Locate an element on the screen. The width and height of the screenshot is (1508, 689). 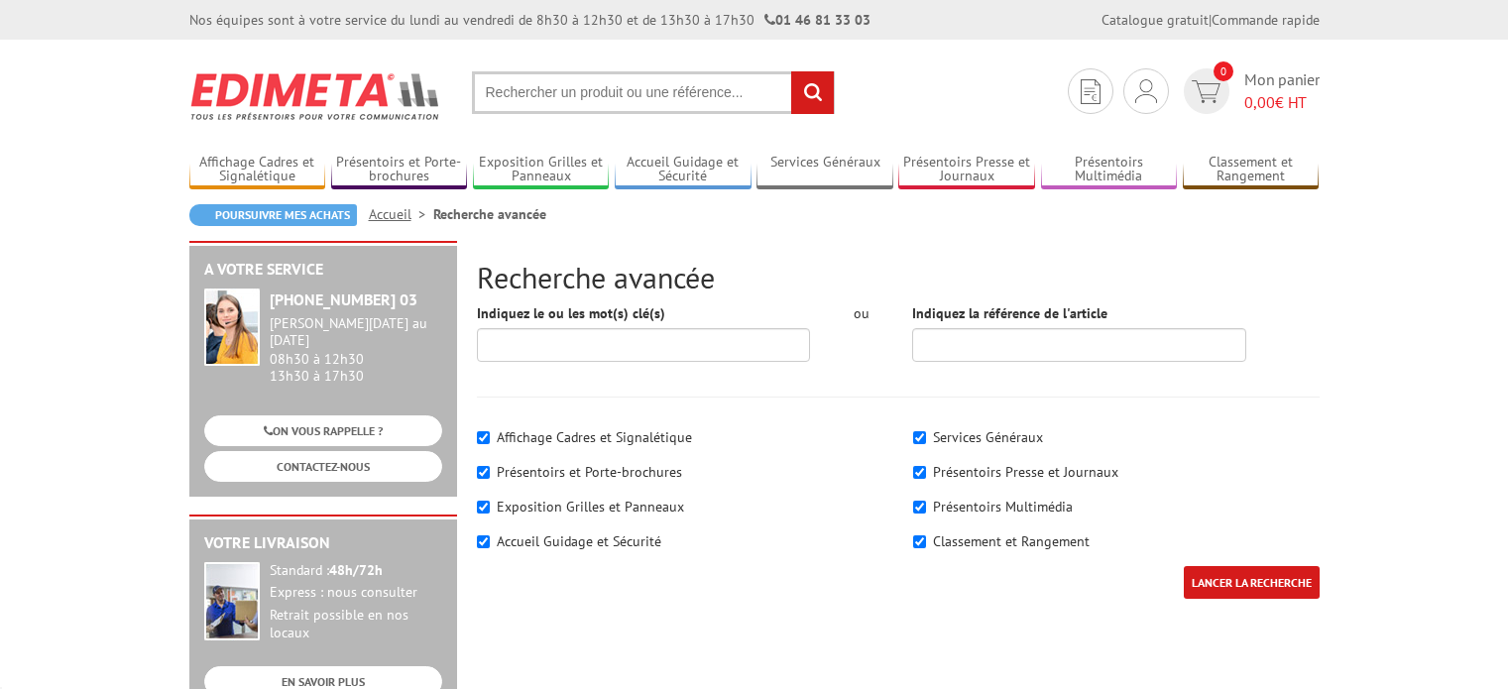
strong: 48h/72h is located at coordinates (356, 570).